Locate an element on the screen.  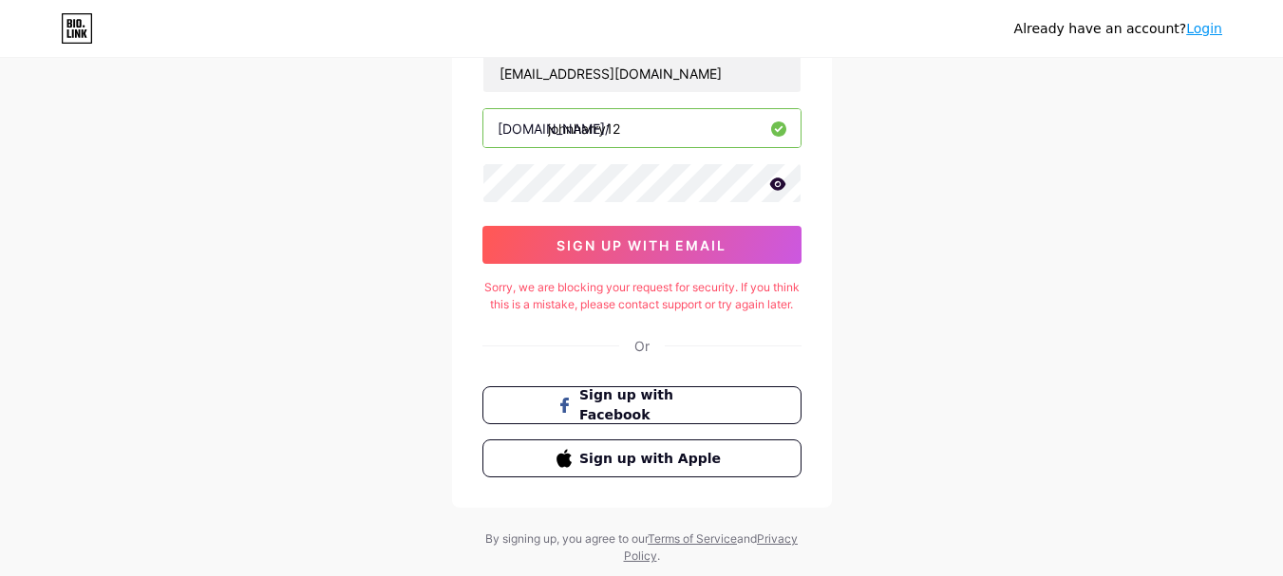
div: Already have an account? is located at coordinates (1117, 28).